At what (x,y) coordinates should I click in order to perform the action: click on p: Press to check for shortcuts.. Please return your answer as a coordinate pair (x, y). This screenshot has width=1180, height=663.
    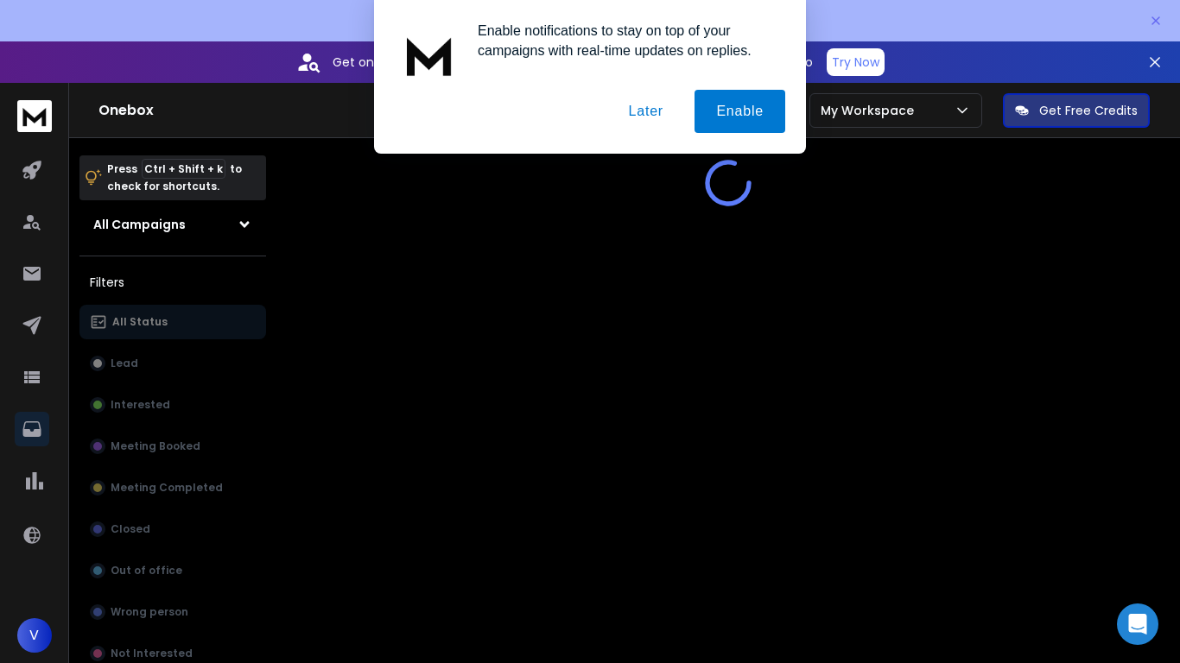
    Looking at the image, I should click on (174, 178).